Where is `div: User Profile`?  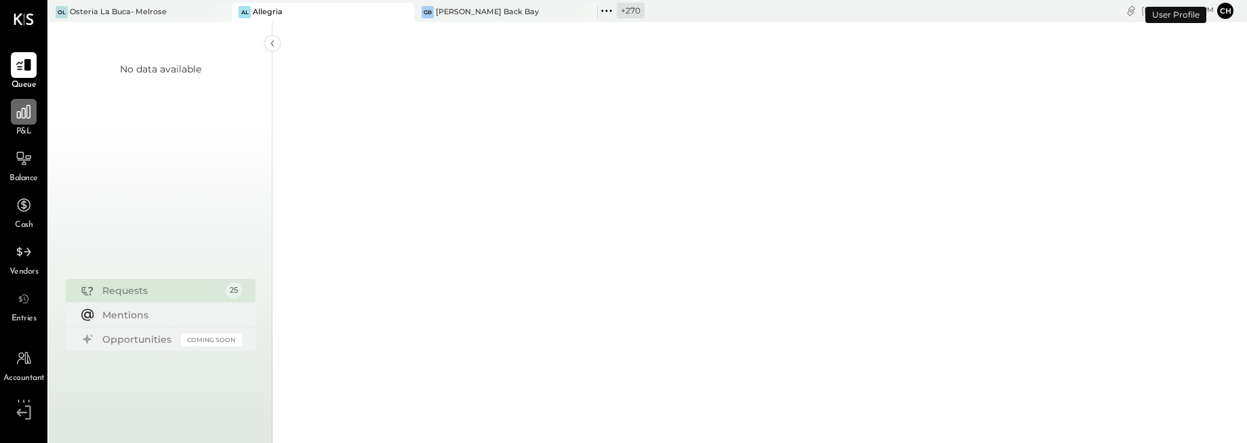
div: User Profile is located at coordinates (1176, 15).